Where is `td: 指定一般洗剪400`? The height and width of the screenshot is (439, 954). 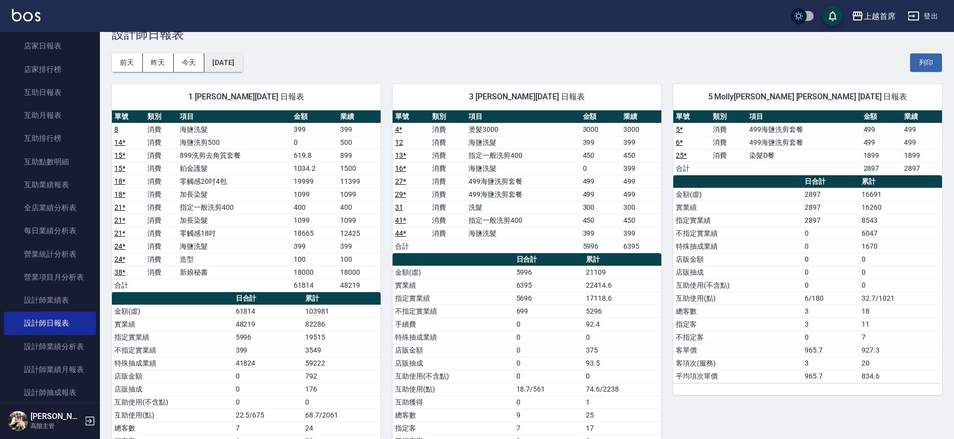
td: 指定一般洗剪400 is located at coordinates (523, 220).